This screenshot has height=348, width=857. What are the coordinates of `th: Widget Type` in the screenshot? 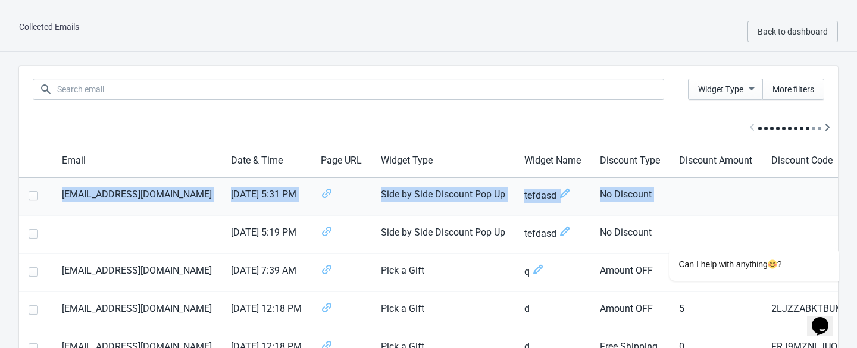 It's located at (443, 161).